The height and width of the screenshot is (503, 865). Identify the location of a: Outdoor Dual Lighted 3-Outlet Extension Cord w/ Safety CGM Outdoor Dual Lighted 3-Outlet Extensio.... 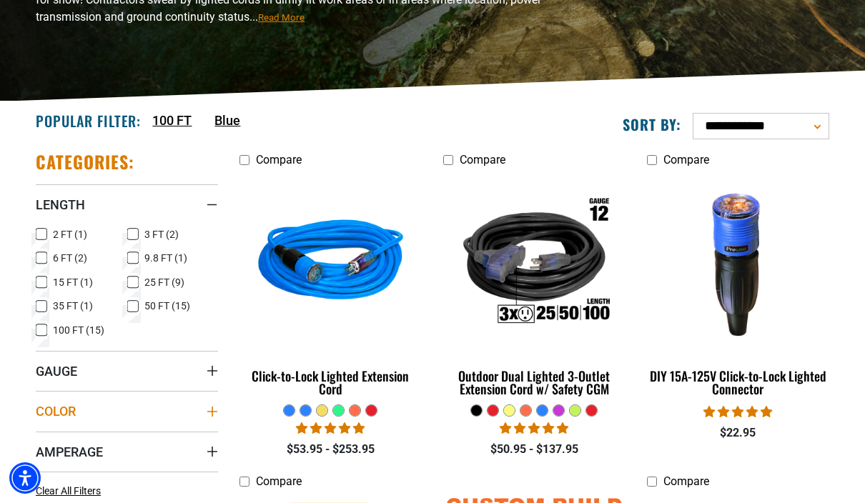
(534, 289).